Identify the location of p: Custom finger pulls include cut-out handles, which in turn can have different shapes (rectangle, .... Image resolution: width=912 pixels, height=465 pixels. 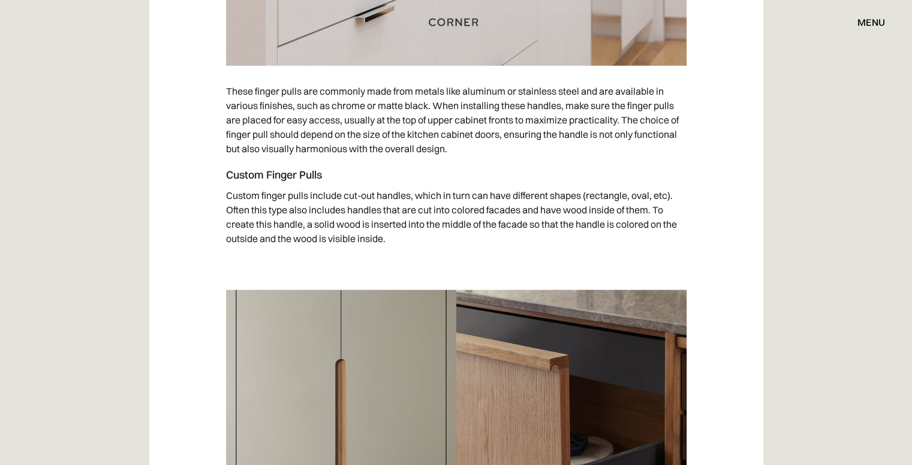
(456, 217).